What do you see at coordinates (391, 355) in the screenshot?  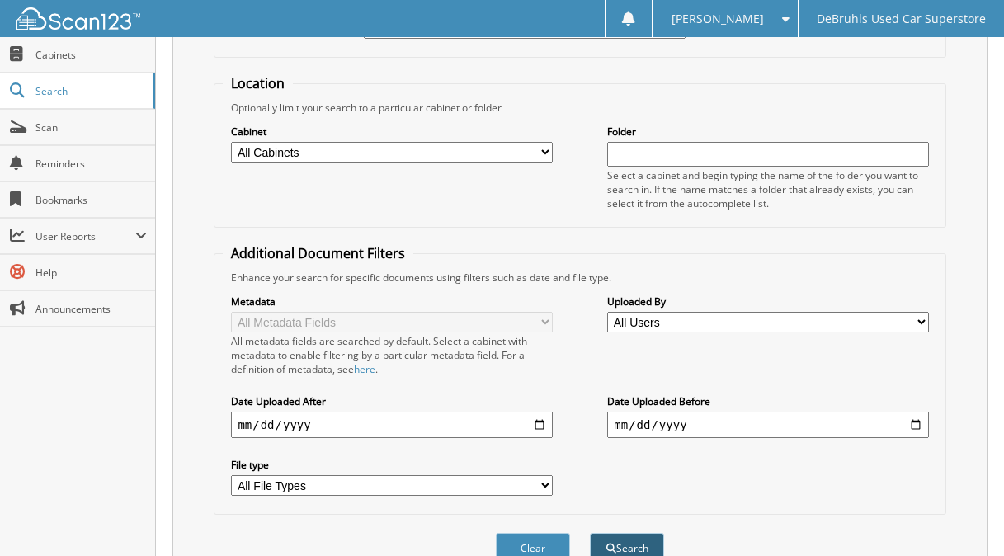 I see `div: All metadata fields are searched by default. Select a cabinet with metadata to enable filtering b...` at bounding box center [391, 355].